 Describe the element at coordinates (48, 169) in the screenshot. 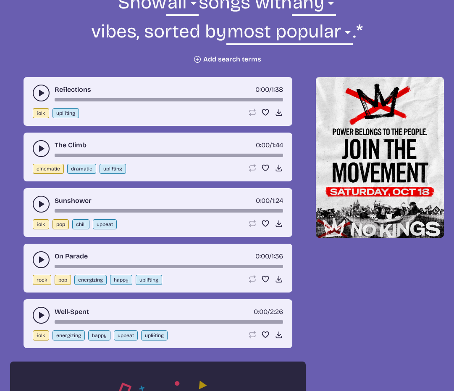

I see `button: cinematic` at that location.